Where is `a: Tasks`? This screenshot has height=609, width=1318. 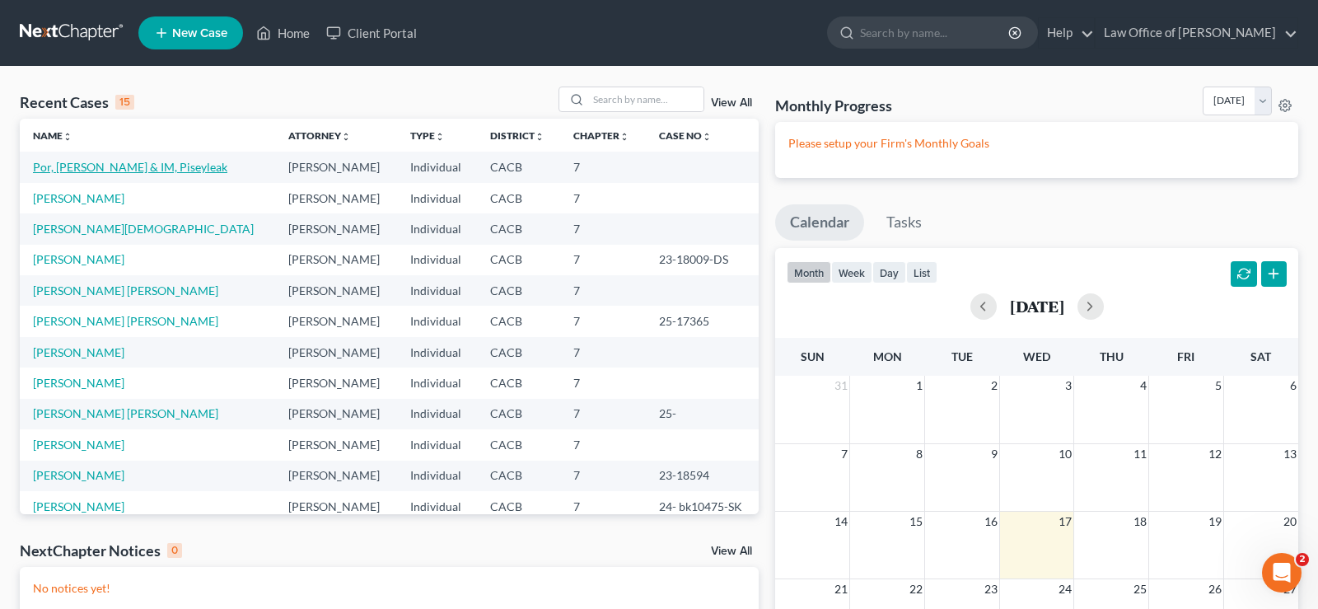
a: Tasks is located at coordinates (904, 222).